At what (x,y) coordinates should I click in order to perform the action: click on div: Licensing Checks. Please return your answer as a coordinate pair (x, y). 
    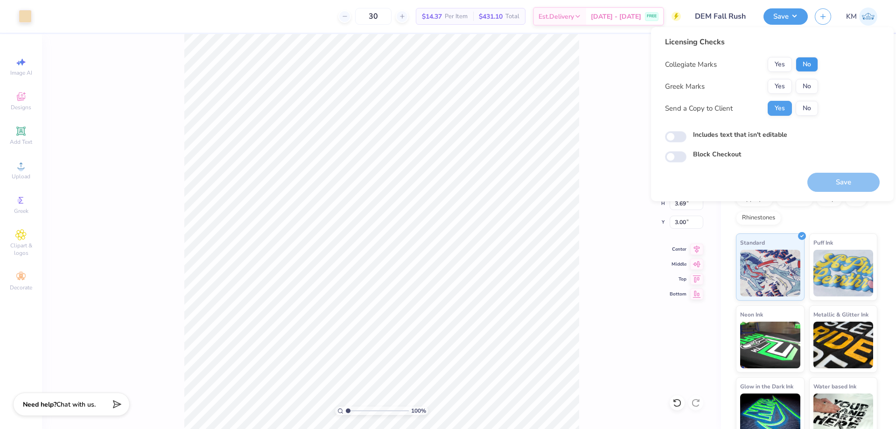
    Looking at the image, I should click on (742, 42).